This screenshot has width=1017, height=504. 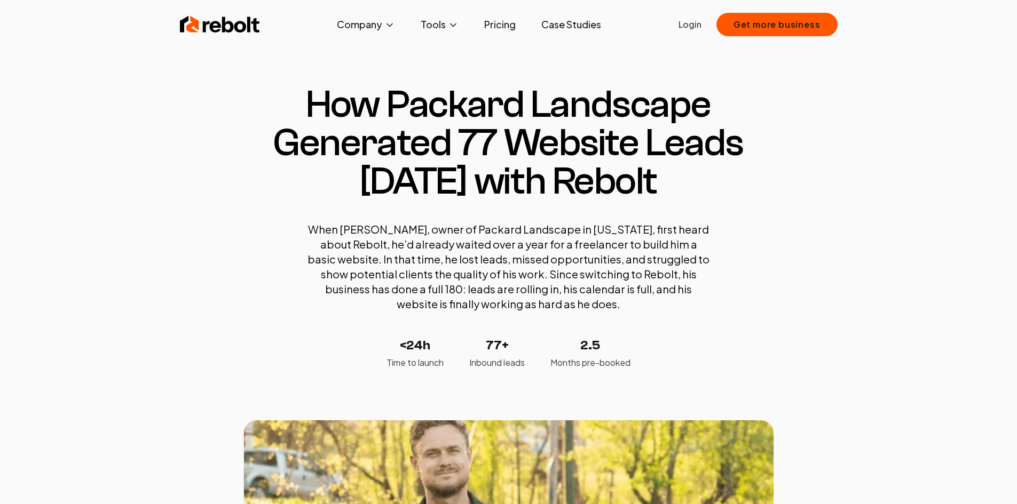 I want to click on a: Case Studies, so click(x=571, y=25).